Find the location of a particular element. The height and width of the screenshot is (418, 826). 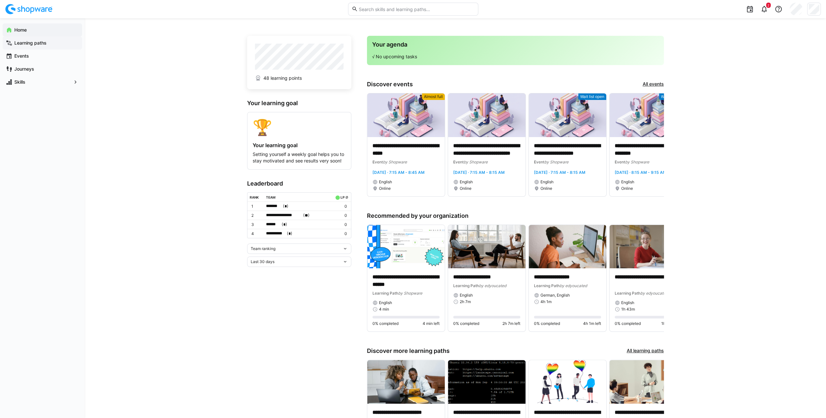

span: 2 is located at coordinates (768, 5).